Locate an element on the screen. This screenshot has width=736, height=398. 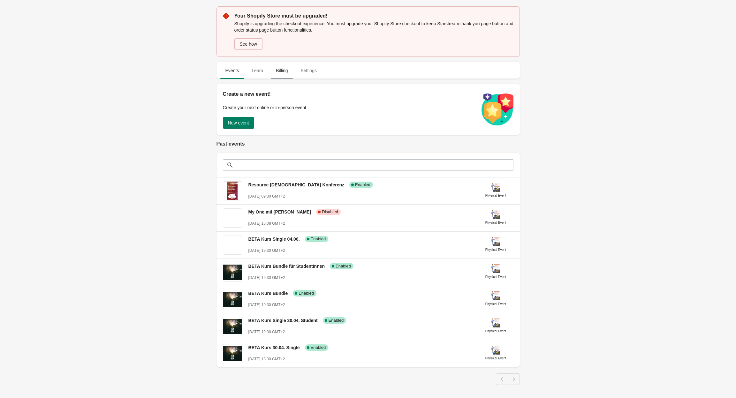
span: New event is located at coordinates (239, 123).